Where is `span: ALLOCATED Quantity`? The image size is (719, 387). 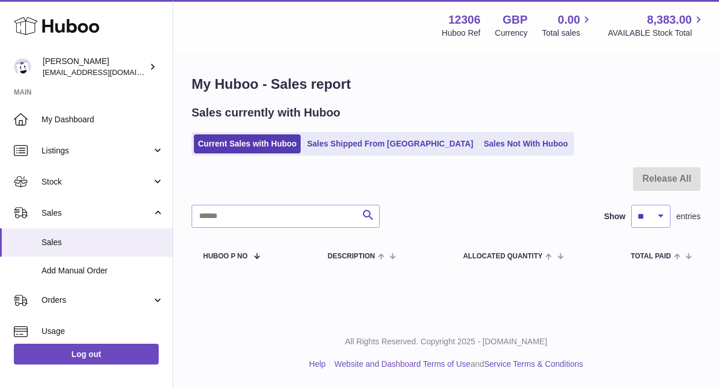
span: ALLOCATED Quantity is located at coordinates (503, 256).